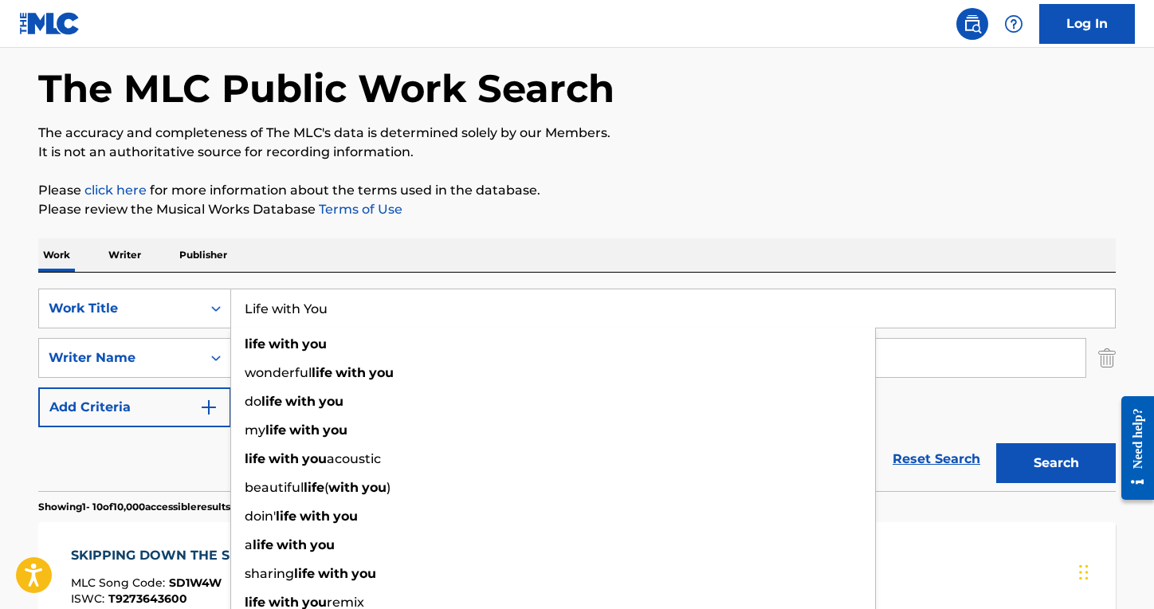 This screenshot has height=609, width=1154. Describe the element at coordinates (249, 544) in the screenshot. I see `span: a` at that location.